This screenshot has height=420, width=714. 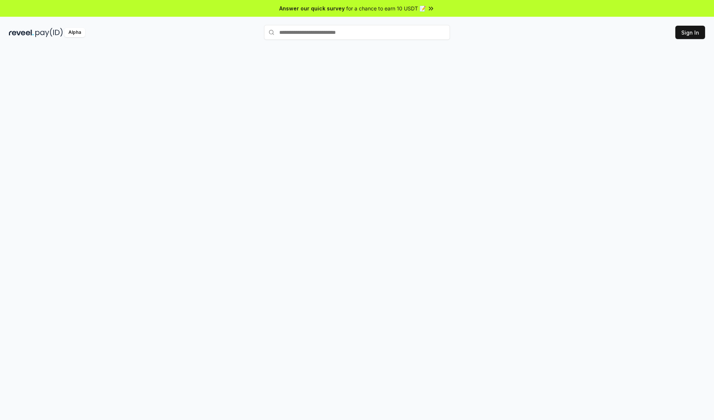 What do you see at coordinates (75, 32) in the screenshot?
I see `div: Alpha` at bounding box center [75, 32].